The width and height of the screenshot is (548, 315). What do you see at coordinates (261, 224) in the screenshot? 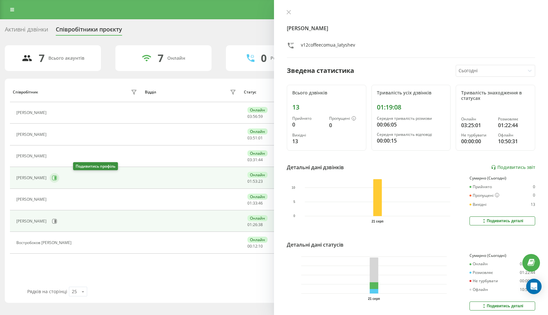
I see `span: 38` at bounding box center [261, 224].